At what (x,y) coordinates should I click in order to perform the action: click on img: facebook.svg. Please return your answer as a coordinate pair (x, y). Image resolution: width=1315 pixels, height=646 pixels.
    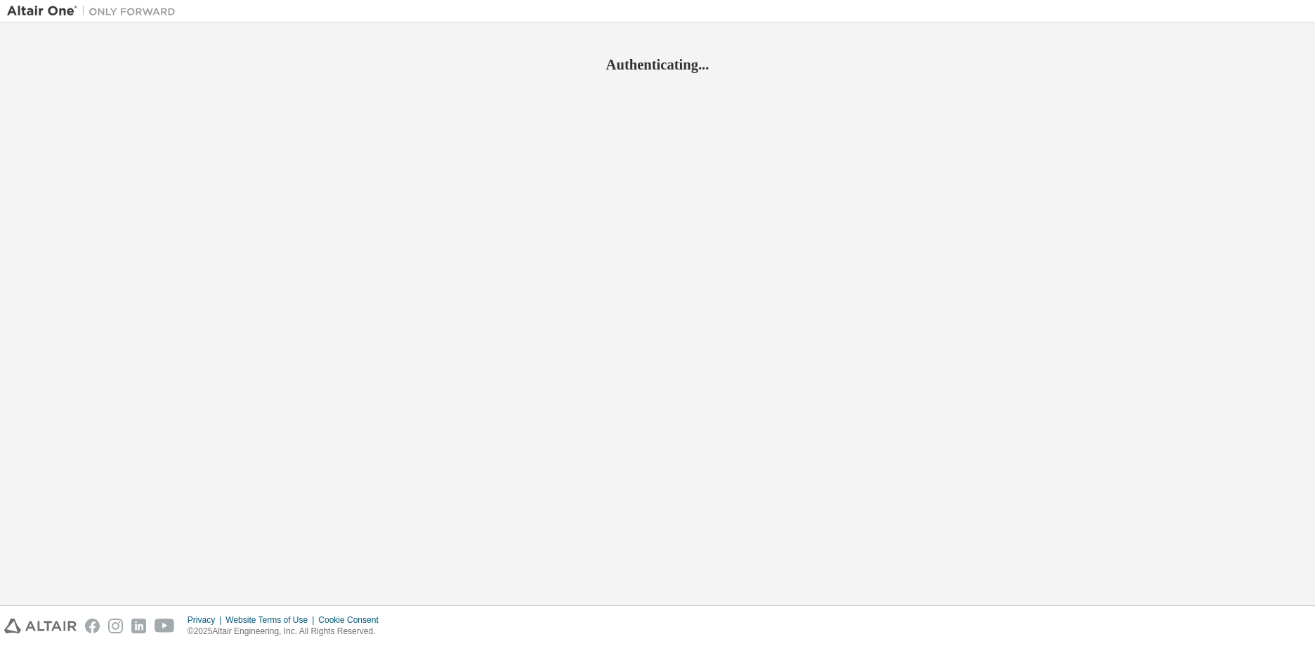
    Looking at the image, I should click on (92, 626).